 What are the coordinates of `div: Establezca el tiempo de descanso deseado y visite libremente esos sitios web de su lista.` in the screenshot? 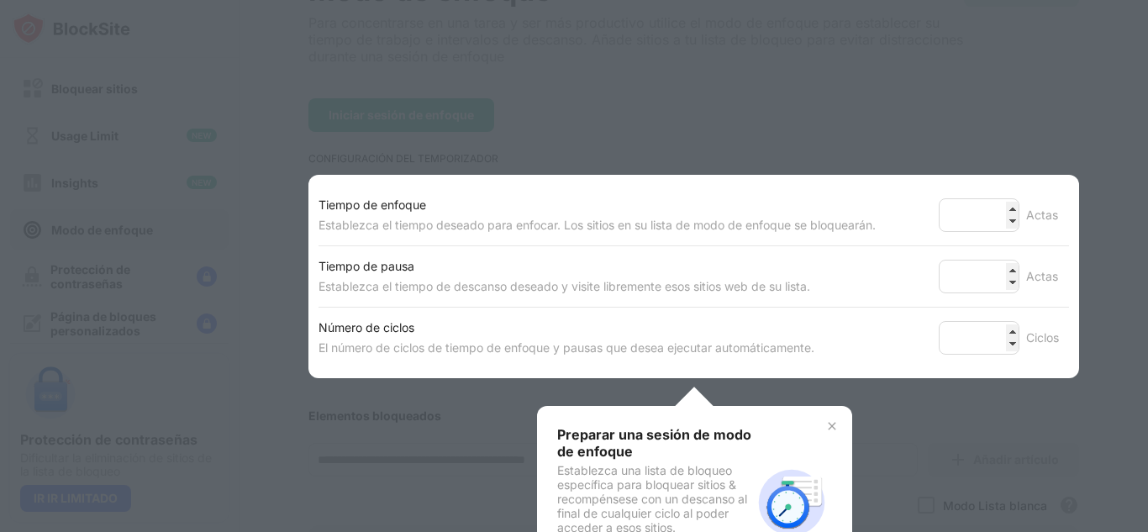 It's located at (564, 286).